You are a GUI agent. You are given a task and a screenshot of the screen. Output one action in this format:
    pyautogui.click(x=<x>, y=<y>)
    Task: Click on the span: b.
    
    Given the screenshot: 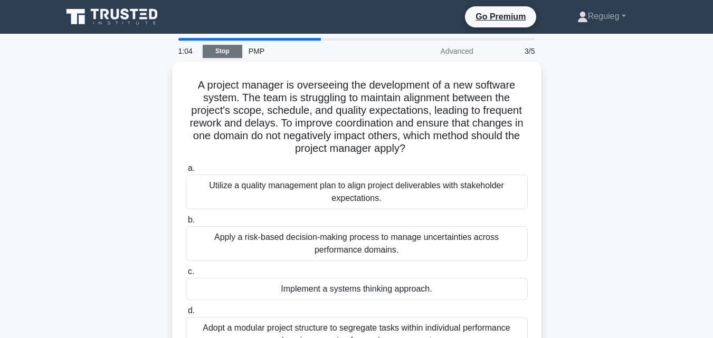 What is the action you would take?
    pyautogui.click(x=191, y=220)
    